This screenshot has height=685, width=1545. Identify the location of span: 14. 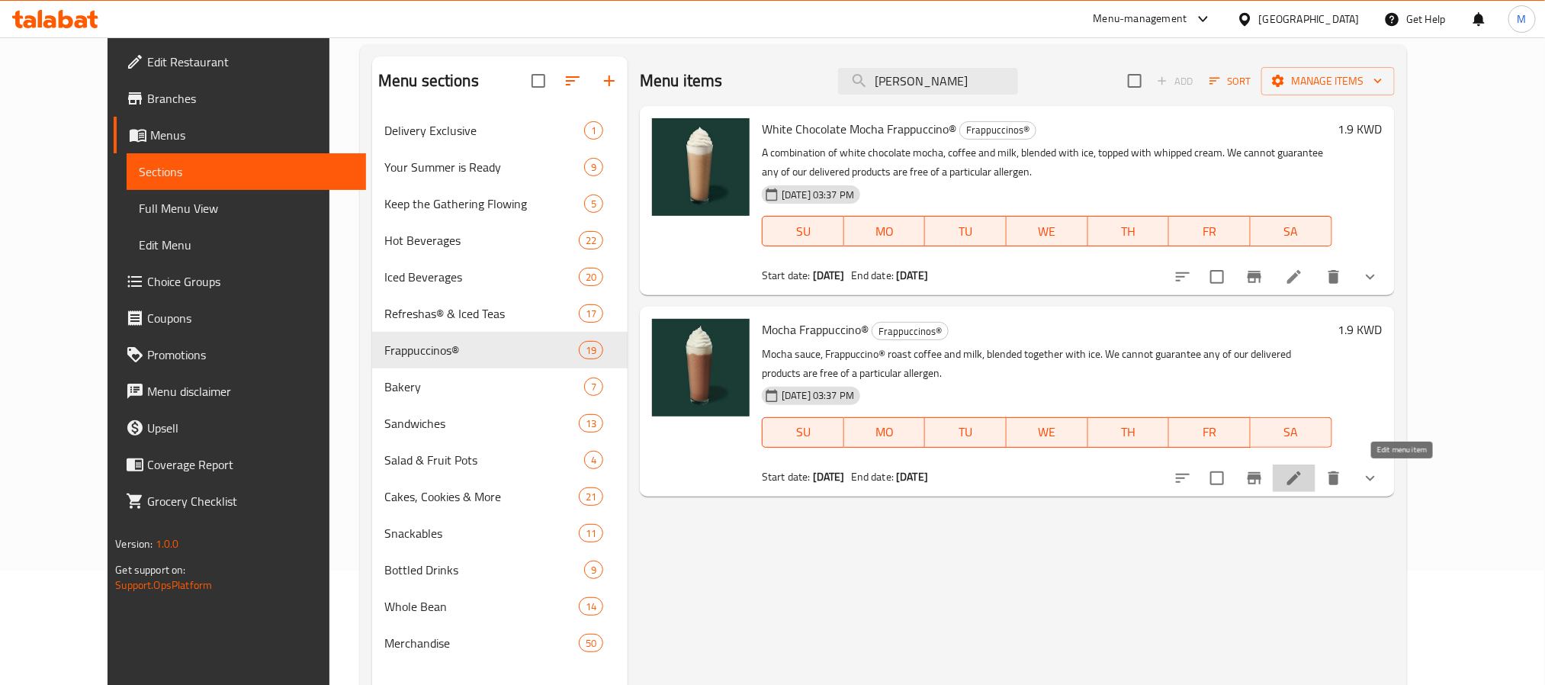
(591, 606).